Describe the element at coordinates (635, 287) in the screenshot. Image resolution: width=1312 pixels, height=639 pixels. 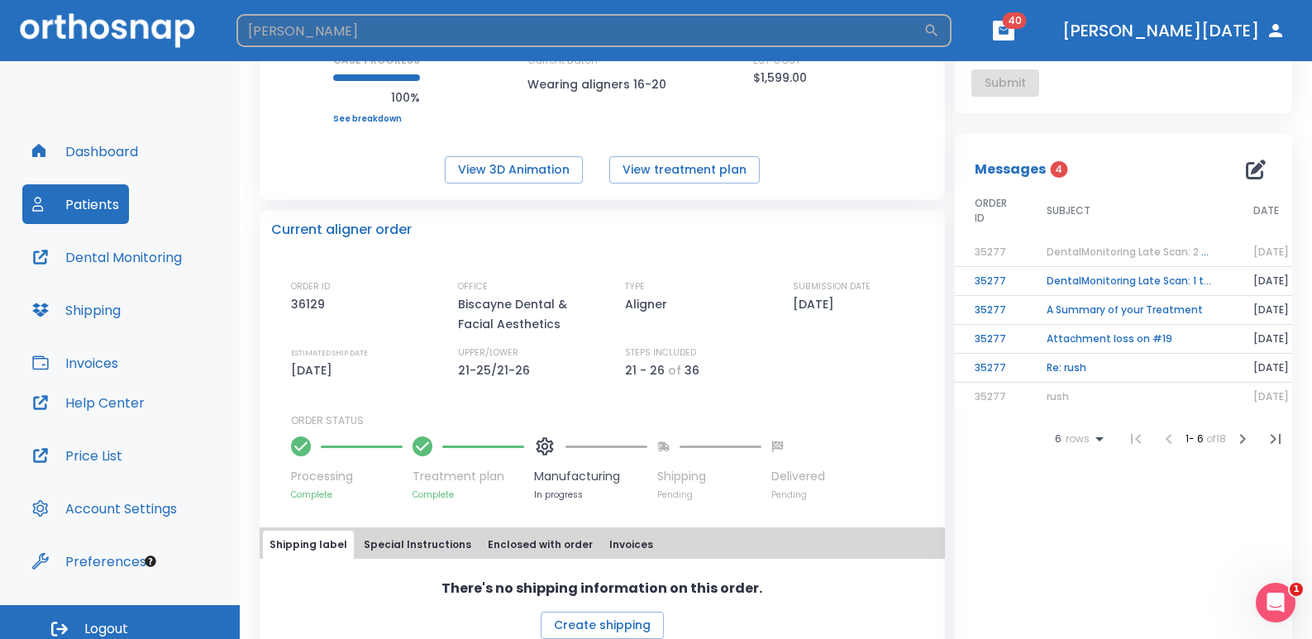
I see `p: TYPE` at that location.